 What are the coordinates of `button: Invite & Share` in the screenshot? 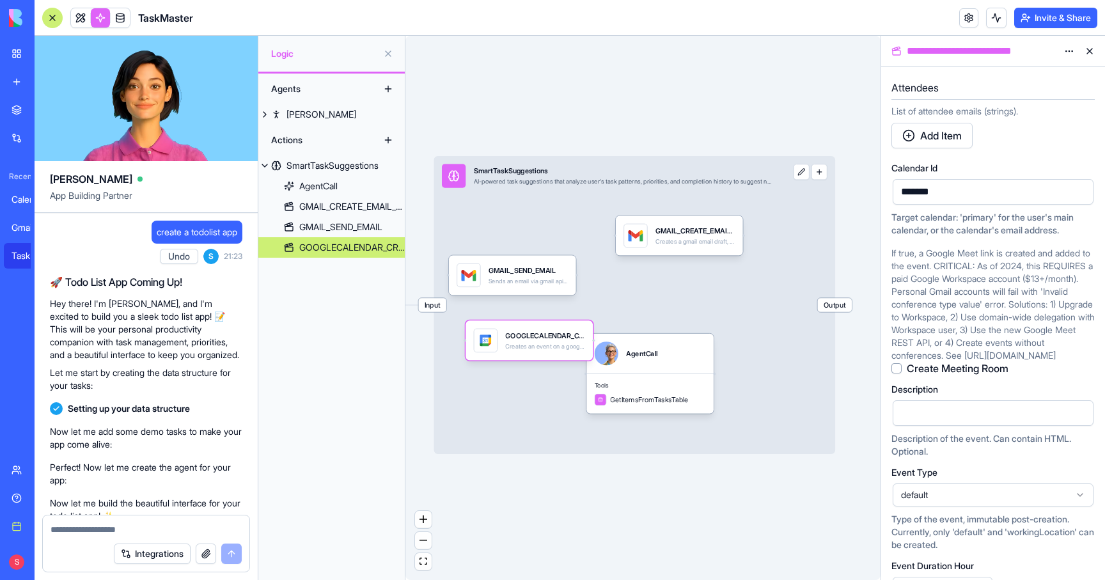 It's located at (1056, 18).